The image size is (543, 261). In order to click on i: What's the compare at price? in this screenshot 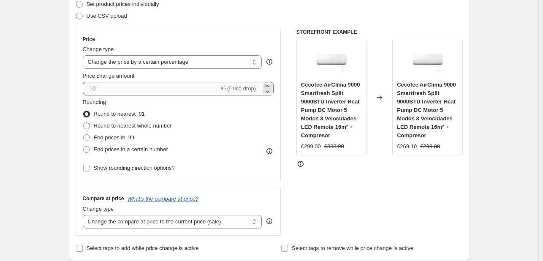, I will do `click(163, 198)`.